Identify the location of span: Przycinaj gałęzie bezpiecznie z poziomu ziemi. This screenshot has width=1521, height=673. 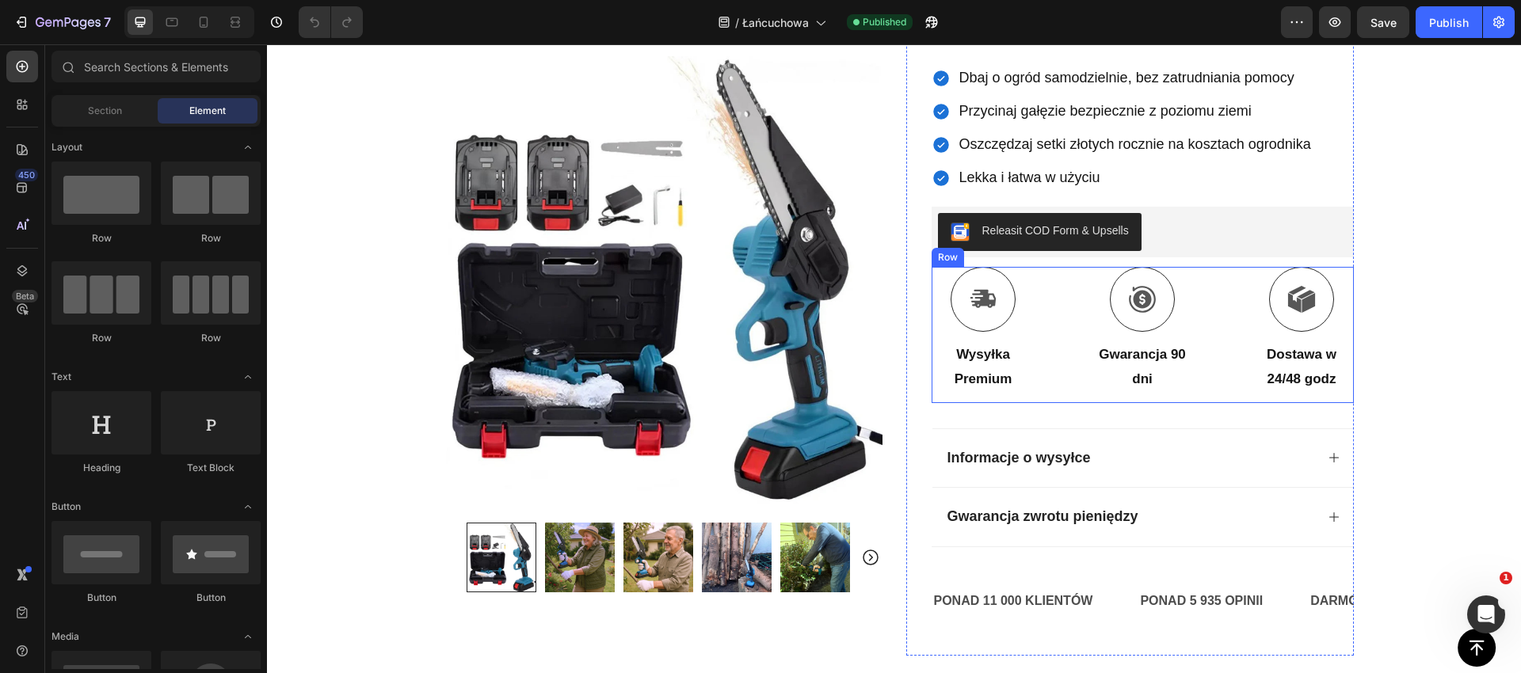
(838, 67).